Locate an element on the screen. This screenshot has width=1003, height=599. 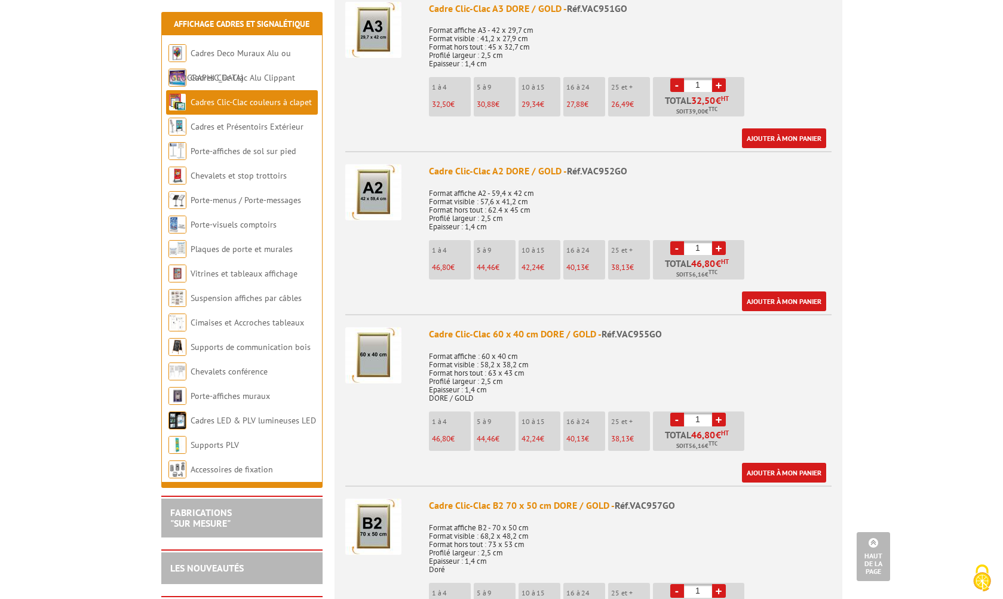
div: Cadre Clic-Clac 60 x 40 cm DORE / GOLD - is located at coordinates (630, 334).